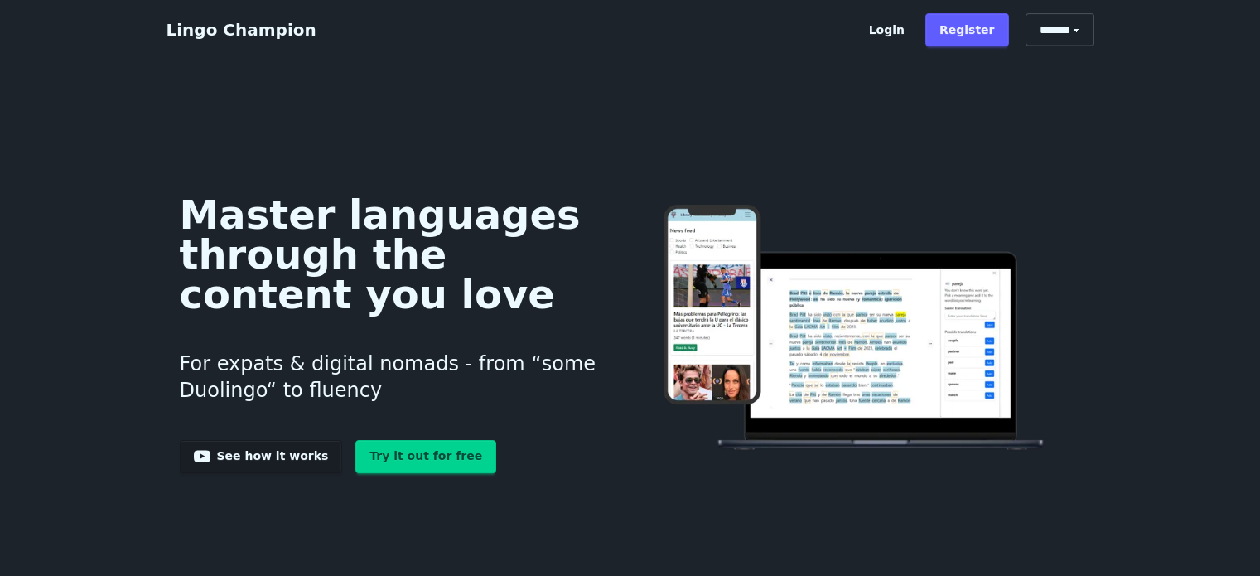 This screenshot has height=576, width=1260. What do you see at coordinates (392, 377) in the screenshot?
I see `h3: For expats & digital nomads - from “some Duolingo“ to fluency` at bounding box center [392, 377].